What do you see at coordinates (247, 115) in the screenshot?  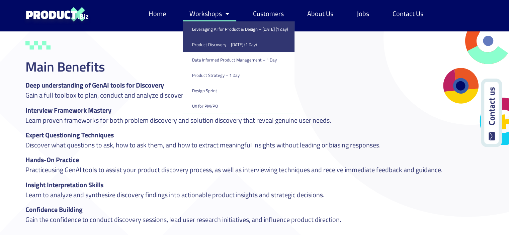 I see `p: Learn proven frameworks for both problem discovery and solution discovery that reveal genuine use...` at bounding box center [247, 115].